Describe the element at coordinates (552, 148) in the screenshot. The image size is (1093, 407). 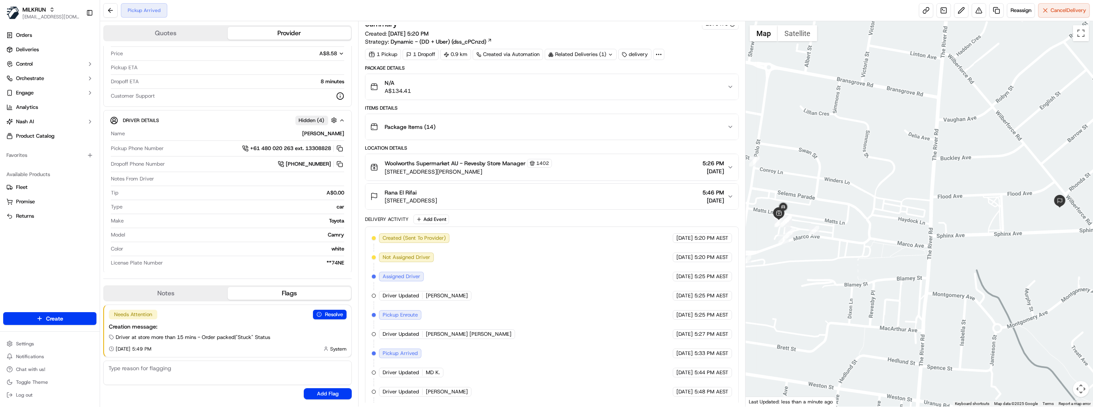
I see `div: Location Details` at that location.